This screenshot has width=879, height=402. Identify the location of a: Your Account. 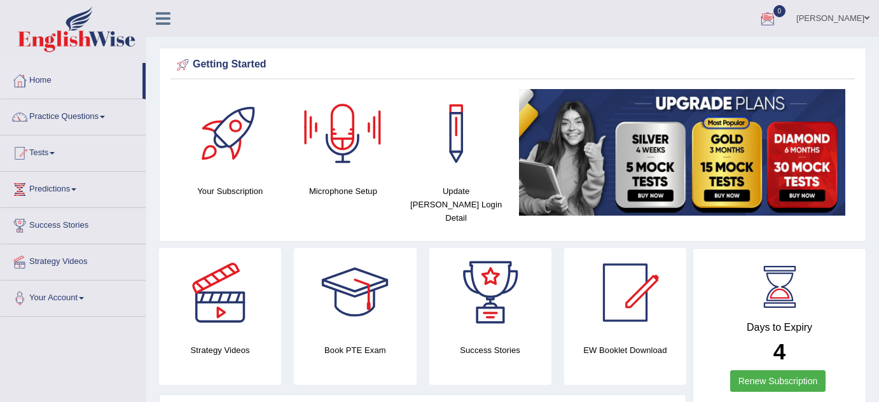
(73, 296).